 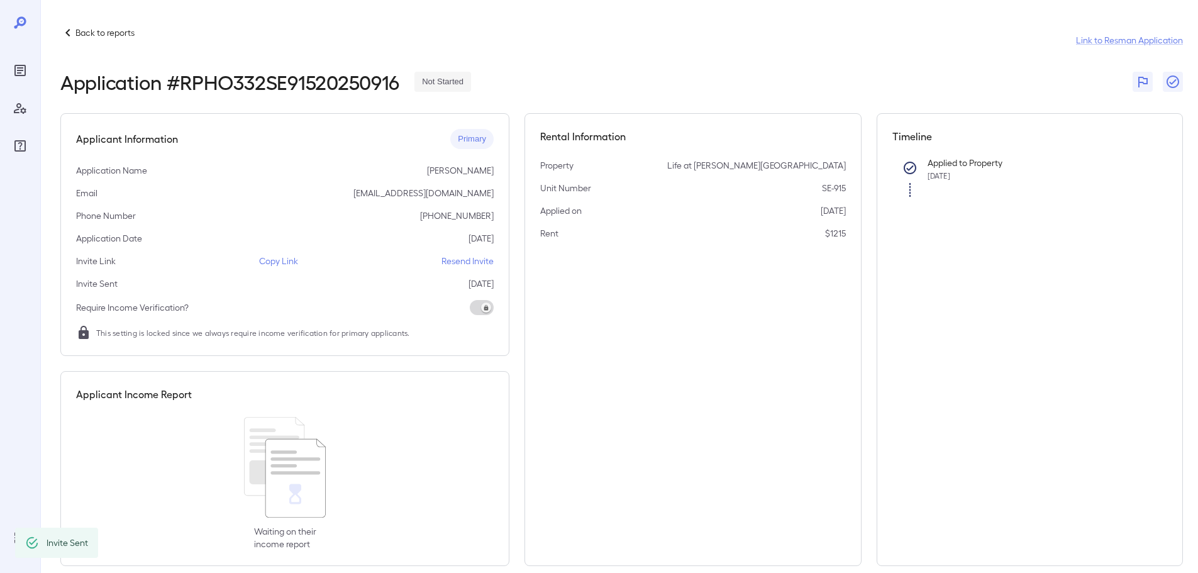 What do you see at coordinates (693, 136) in the screenshot?
I see `h5: Rental Information` at bounding box center [693, 136].